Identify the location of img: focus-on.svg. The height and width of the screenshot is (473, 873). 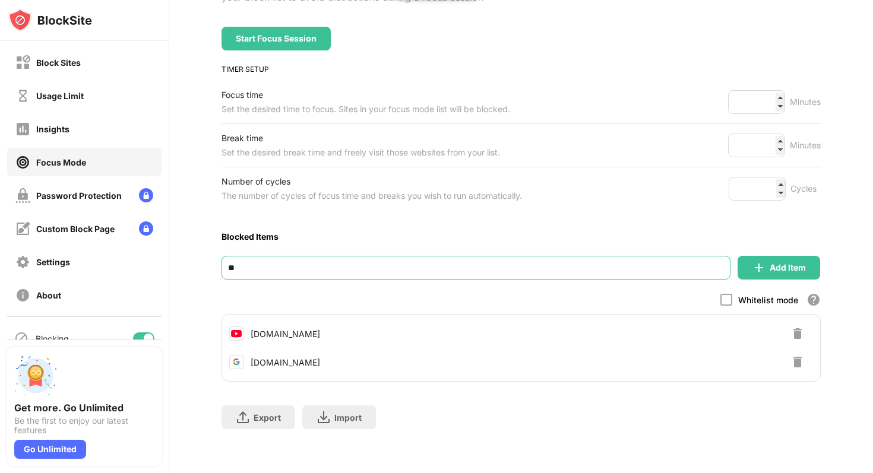
(23, 162).